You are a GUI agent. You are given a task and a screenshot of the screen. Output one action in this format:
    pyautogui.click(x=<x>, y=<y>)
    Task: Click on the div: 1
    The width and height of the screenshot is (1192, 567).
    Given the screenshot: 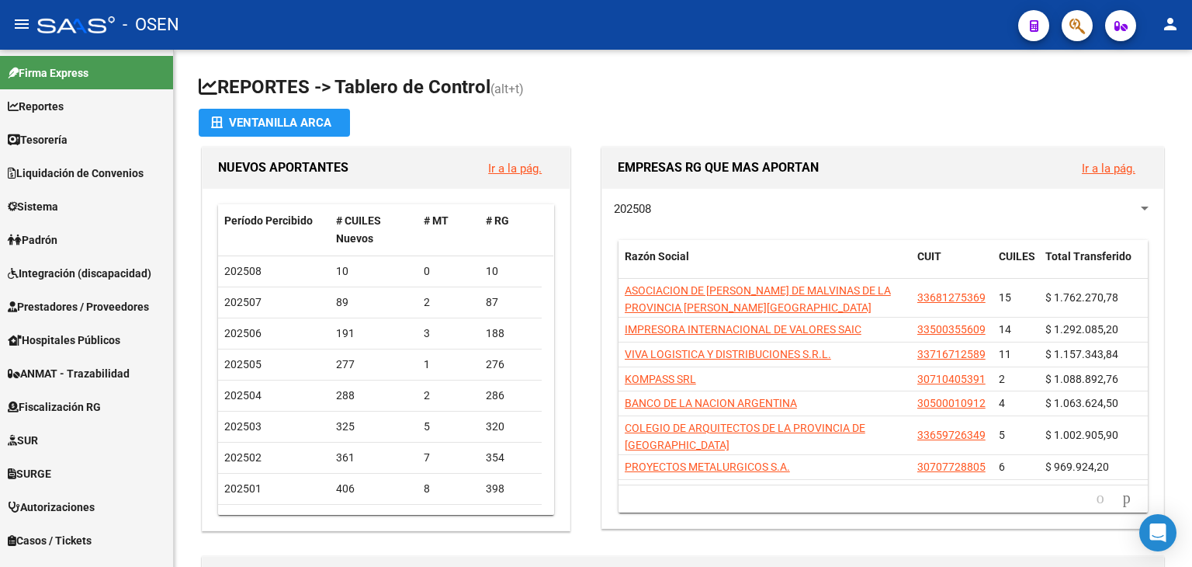 What is the action you would take?
    pyautogui.click(x=449, y=364)
    